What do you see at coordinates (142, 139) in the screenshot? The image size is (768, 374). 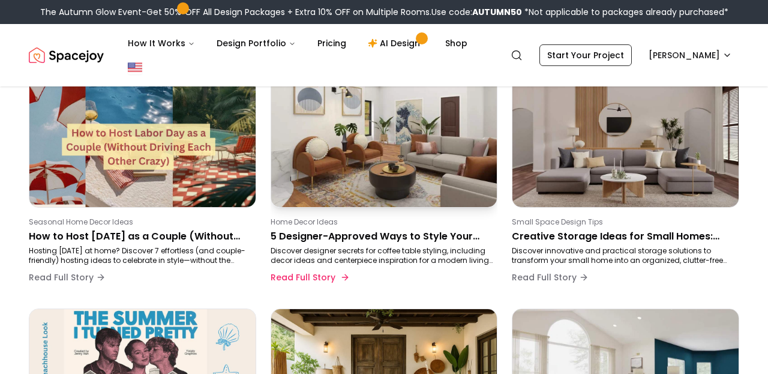 I see `img: How to Host Labor Day as a Couple (Without Driving Each Other Crazy )` at bounding box center [142, 139].